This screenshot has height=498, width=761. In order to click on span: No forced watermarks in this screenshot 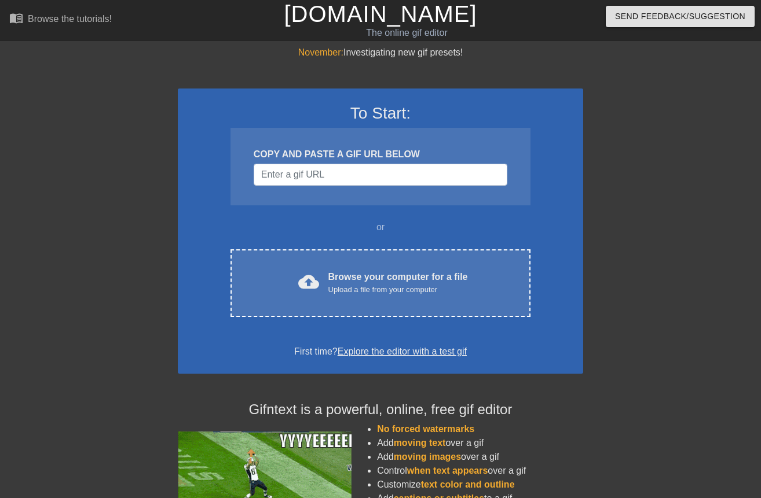, I will do `click(426, 429)`.